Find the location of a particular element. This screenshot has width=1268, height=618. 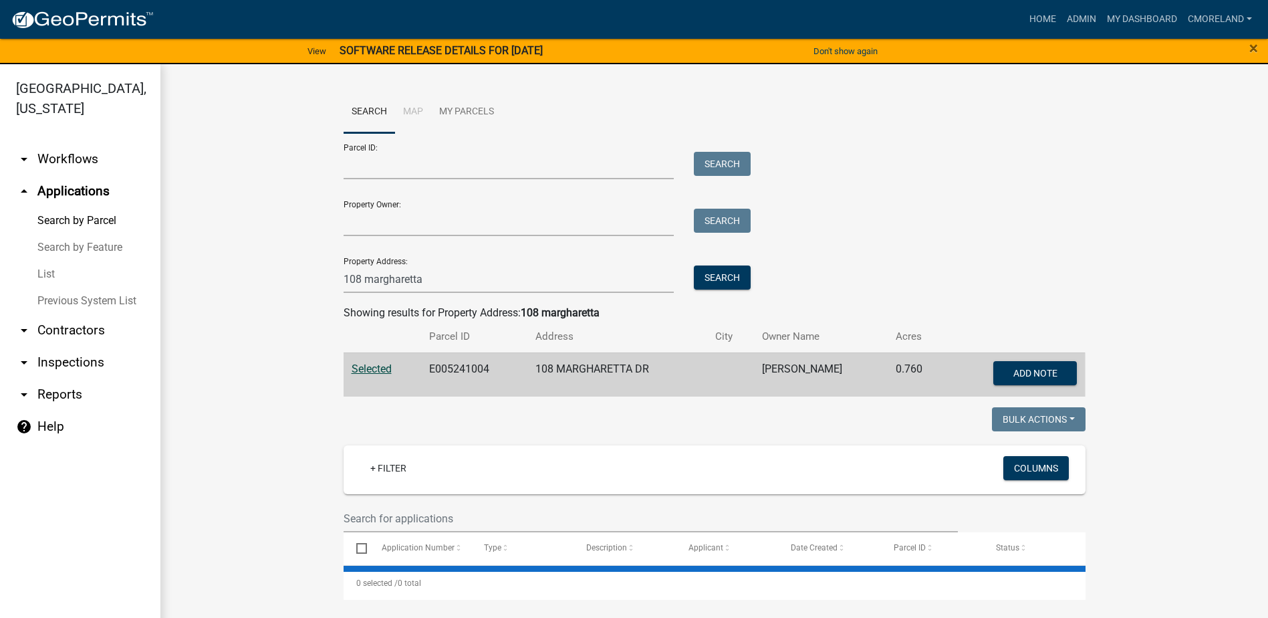

i: help is located at coordinates (24, 426).